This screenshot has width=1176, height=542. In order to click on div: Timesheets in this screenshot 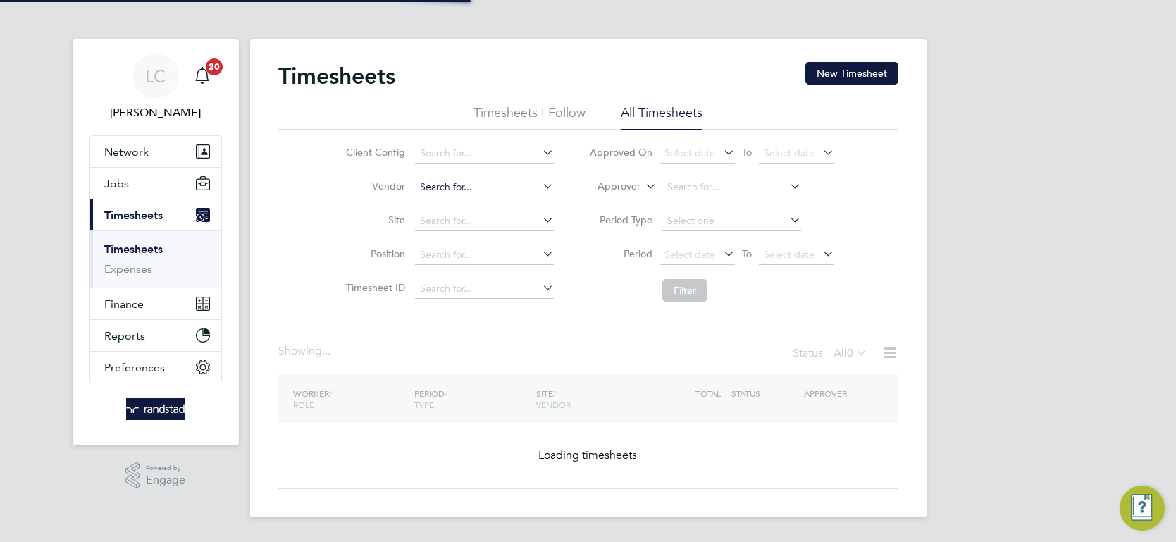, I will do `click(156, 259)`.